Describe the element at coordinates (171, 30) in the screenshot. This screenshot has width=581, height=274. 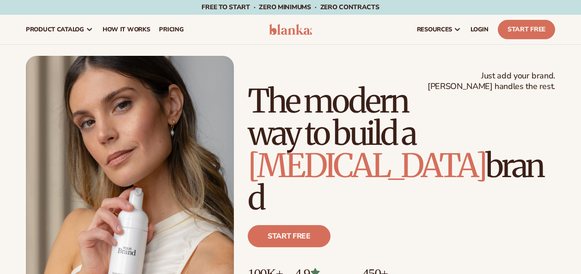
I see `a: pricing` at that location.